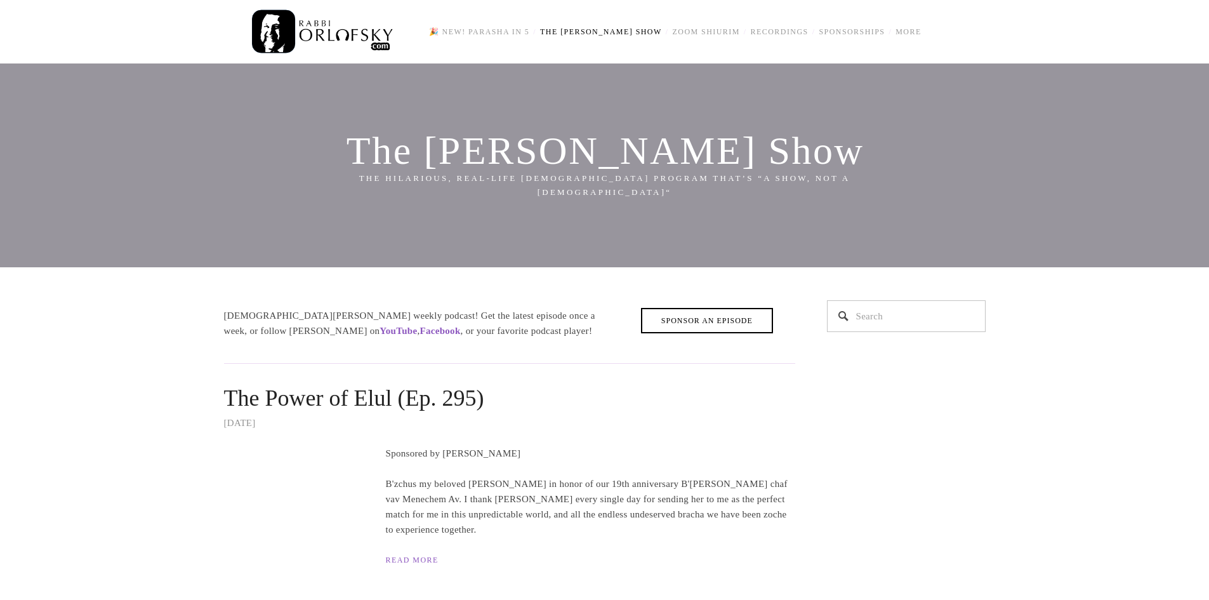 The image size is (1209, 600). I want to click on a: Recordings, so click(780, 32).